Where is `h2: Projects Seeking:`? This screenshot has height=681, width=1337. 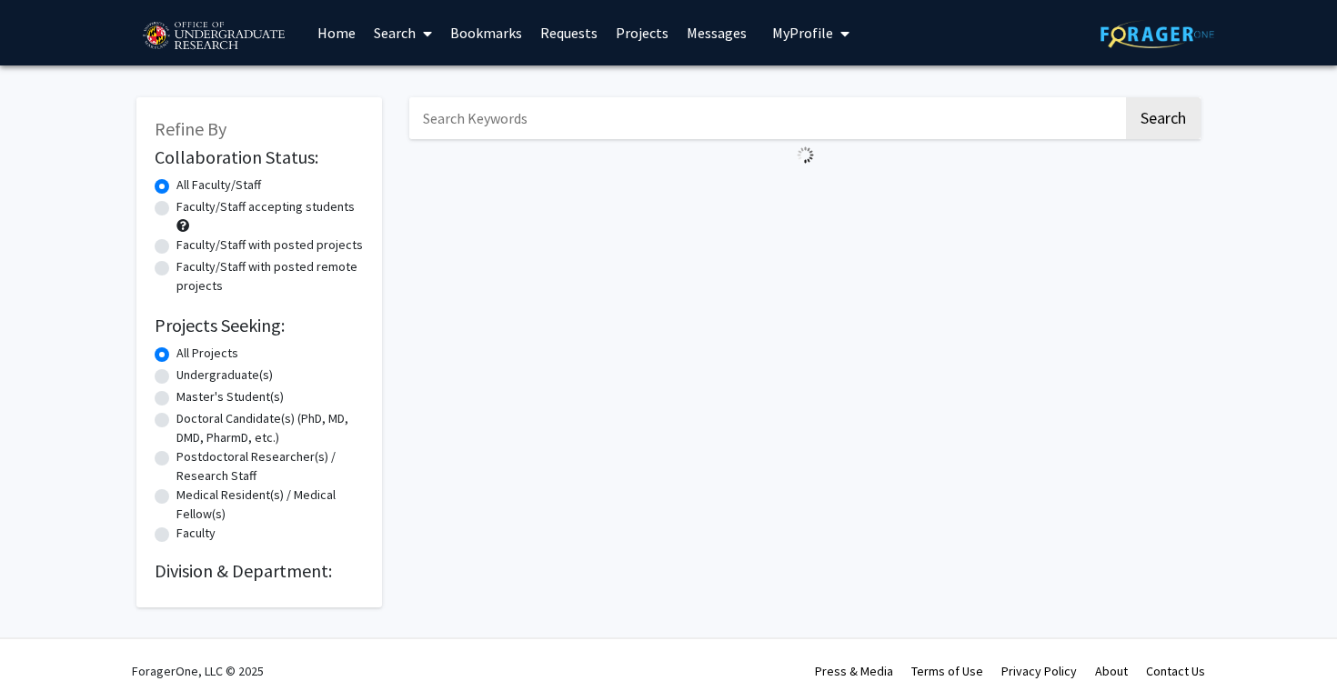
h2: Projects Seeking: is located at coordinates (259, 326).